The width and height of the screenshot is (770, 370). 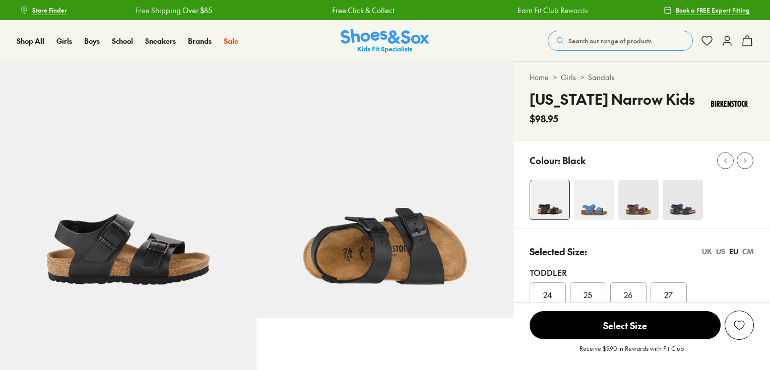 I want to click on p: Selected Size:, so click(x=558, y=251).